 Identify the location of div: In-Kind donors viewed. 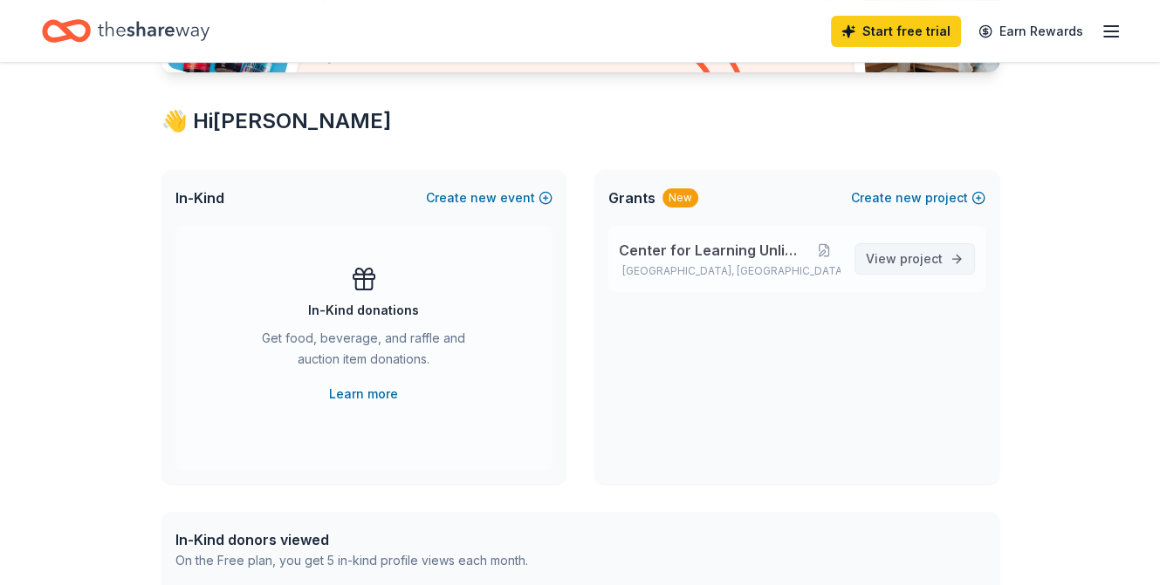
(352, 540).